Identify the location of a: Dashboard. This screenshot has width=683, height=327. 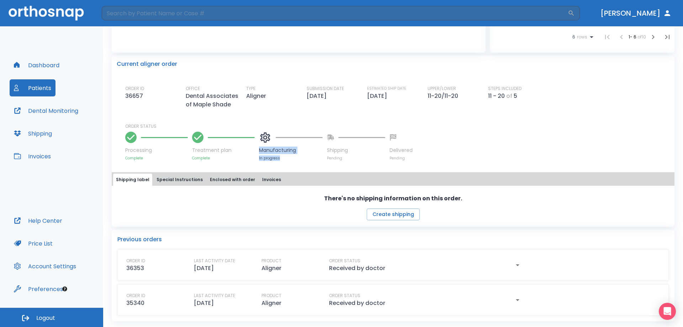
(37, 65).